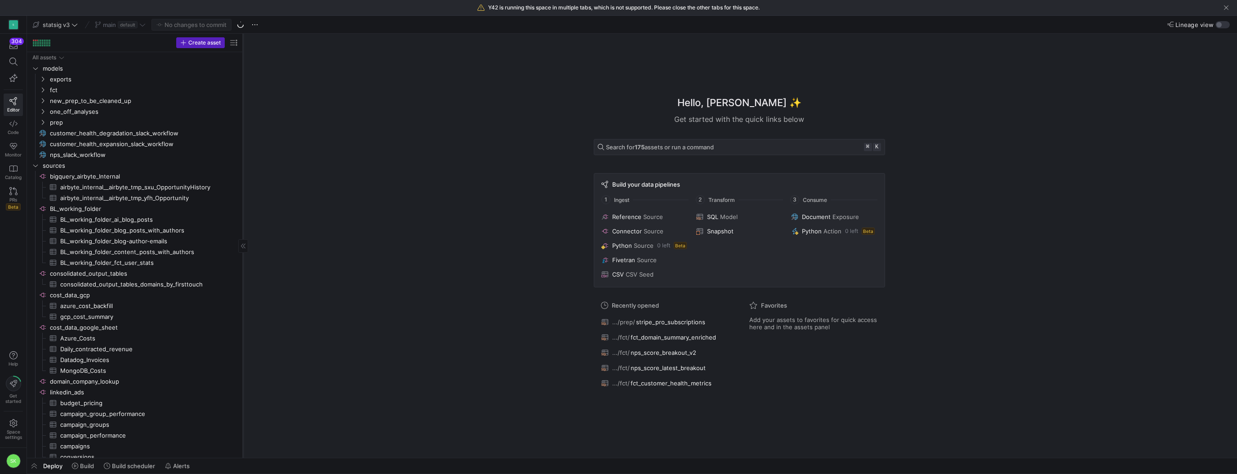 This screenshot has width=1237, height=474. Describe the element at coordinates (13, 132) in the screenshot. I see `span: Code` at that location.